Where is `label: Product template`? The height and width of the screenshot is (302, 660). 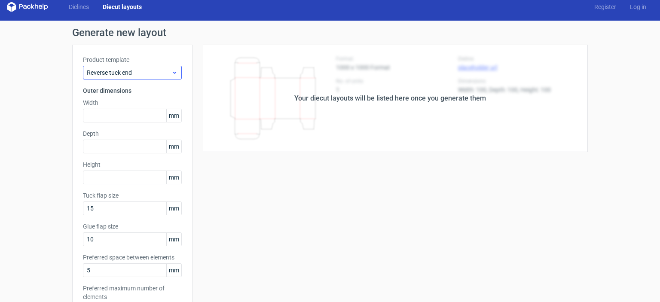 label: Product template is located at coordinates (132, 60).